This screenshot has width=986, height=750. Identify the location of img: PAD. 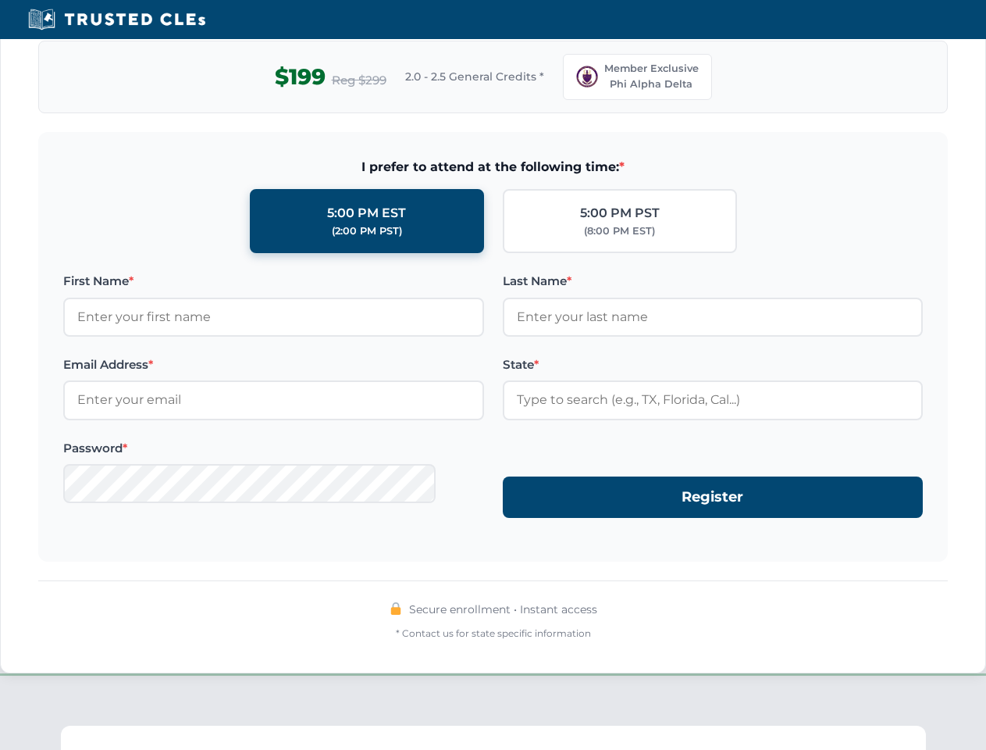
(587, 77).